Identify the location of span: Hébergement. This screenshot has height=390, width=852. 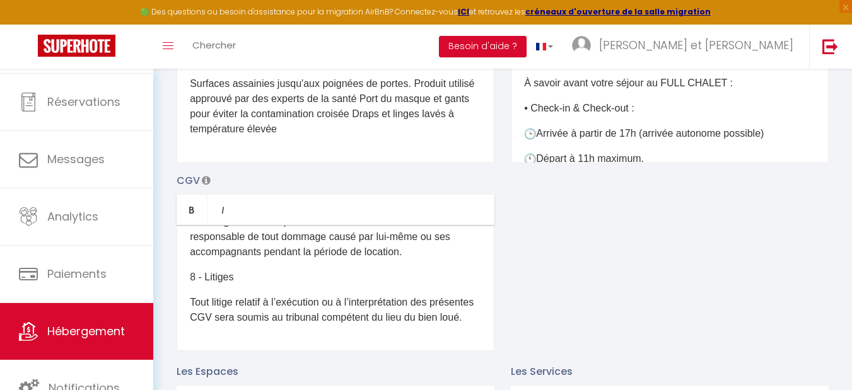
(86, 331).